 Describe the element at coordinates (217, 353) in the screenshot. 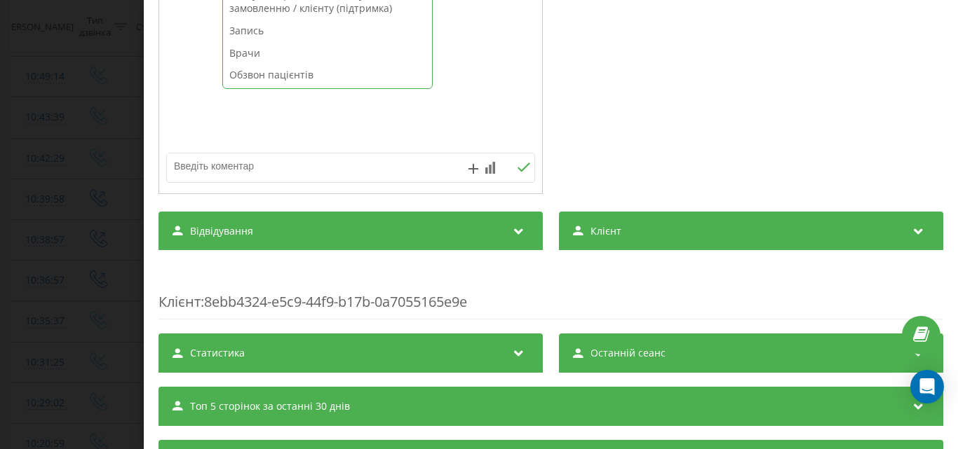

I see `span: Статистика` at that location.